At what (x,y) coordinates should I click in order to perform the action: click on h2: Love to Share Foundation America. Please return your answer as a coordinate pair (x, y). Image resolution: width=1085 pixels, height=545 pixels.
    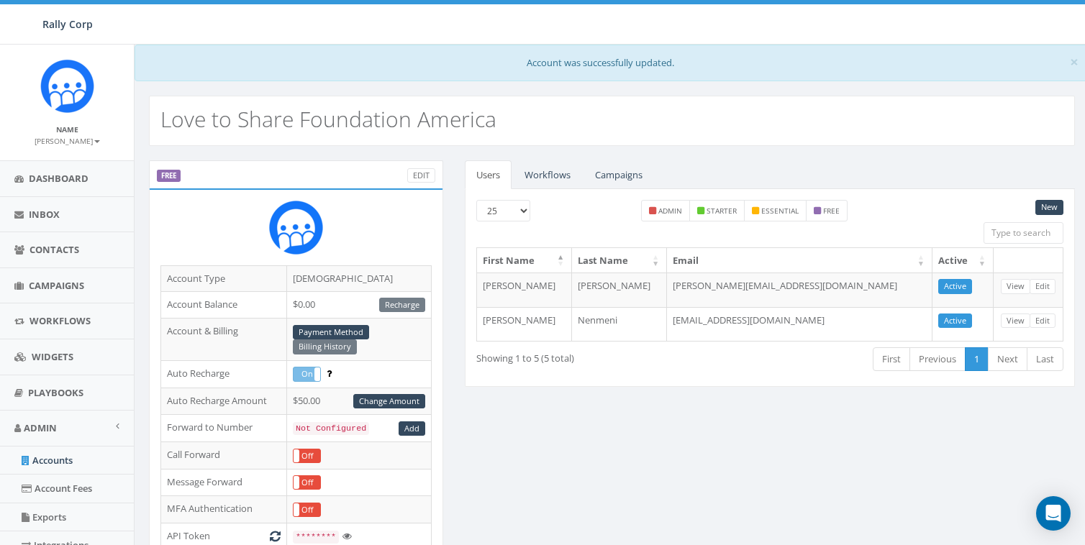
    Looking at the image, I should click on (328, 119).